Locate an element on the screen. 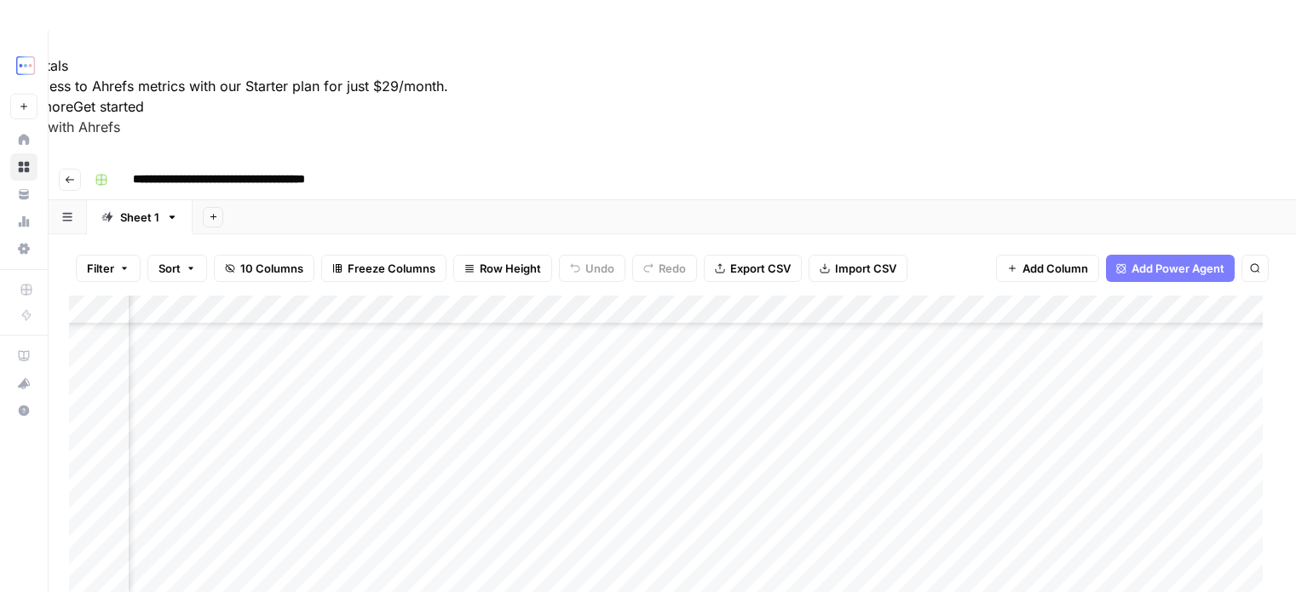 The width and height of the screenshot is (1296, 592). span: Row Height is located at coordinates (511, 269).